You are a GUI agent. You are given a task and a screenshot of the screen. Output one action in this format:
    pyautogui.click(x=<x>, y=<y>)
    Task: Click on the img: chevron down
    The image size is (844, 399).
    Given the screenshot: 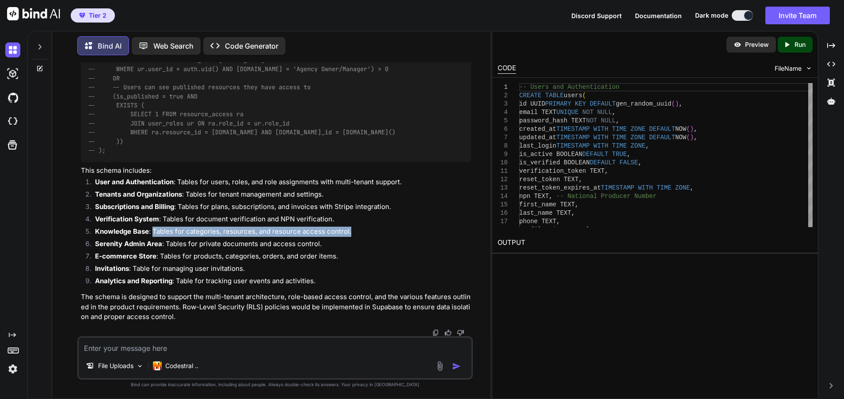 What is the action you would take?
    pyautogui.click(x=809, y=68)
    